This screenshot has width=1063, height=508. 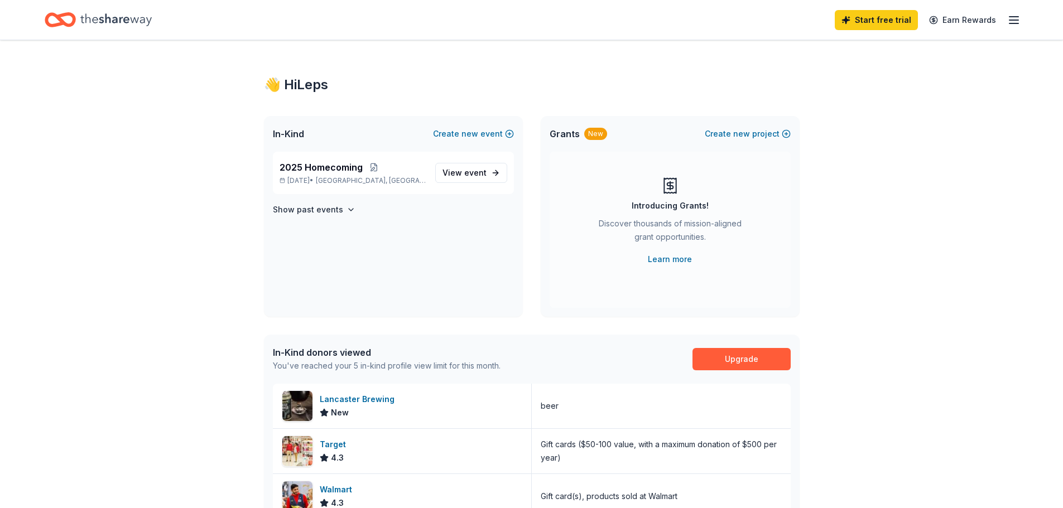 What do you see at coordinates (748, 134) in the screenshot?
I see `button: Createnewproject` at bounding box center [748, 134].